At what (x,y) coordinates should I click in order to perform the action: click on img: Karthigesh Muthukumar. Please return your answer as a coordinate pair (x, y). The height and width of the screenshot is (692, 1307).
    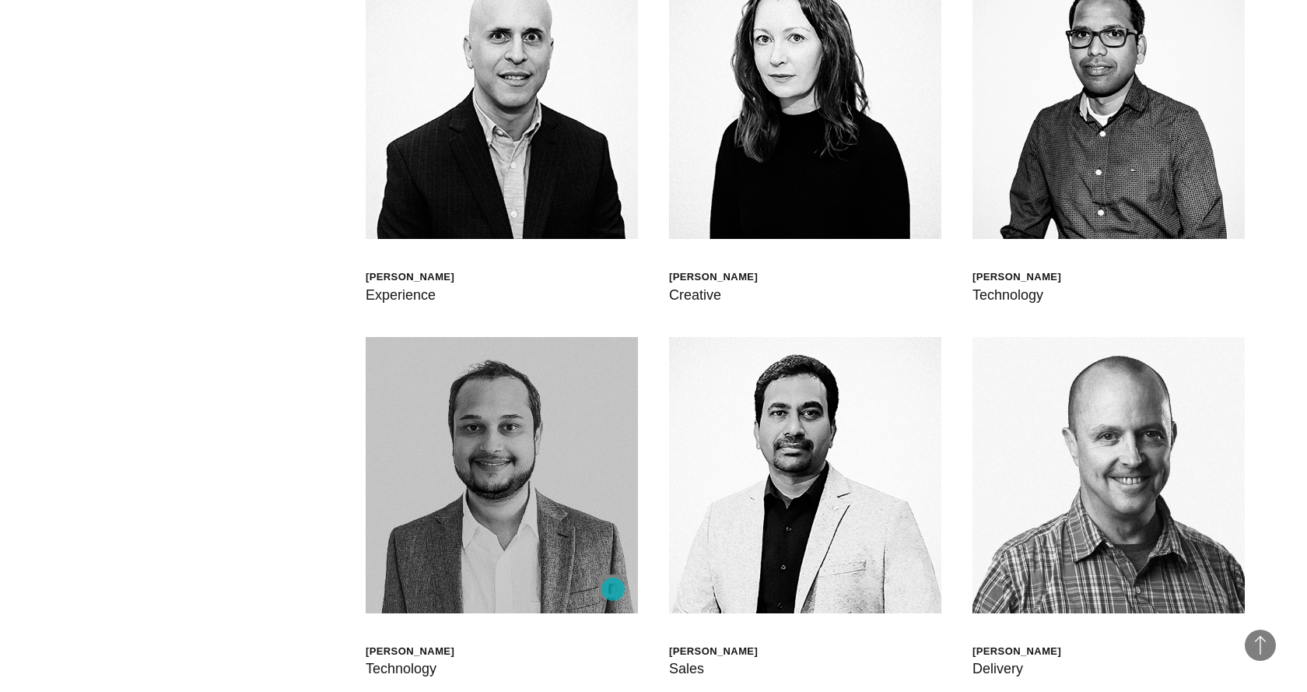
    Looking at the image, I should click on (805, 475).